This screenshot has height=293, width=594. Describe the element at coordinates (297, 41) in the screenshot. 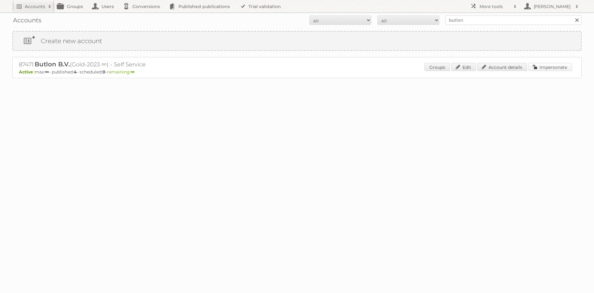

I see `a: Create new account` at that location.